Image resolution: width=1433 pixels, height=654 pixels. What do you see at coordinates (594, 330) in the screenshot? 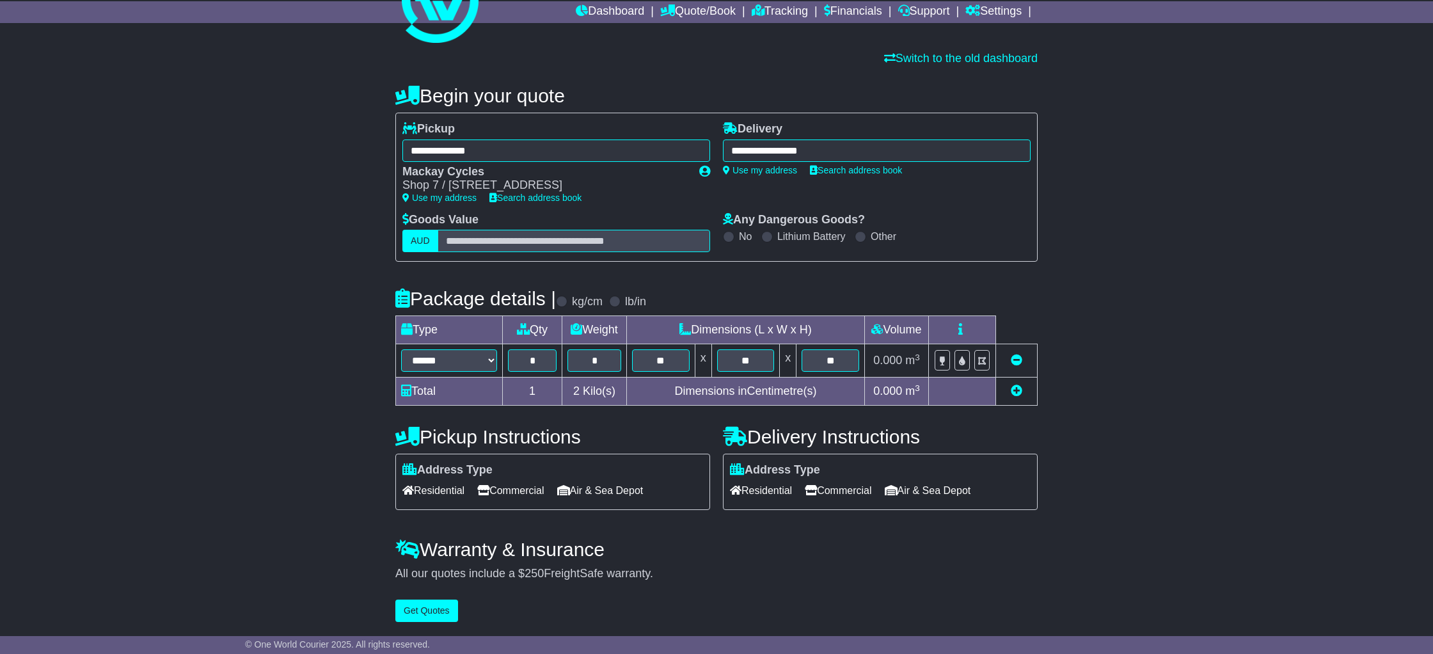
I see `td: Weight` at bounding box center [594, 330].